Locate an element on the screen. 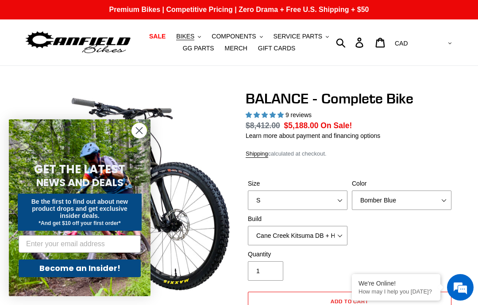  a: Shipping is located at coordinates (257, 154).